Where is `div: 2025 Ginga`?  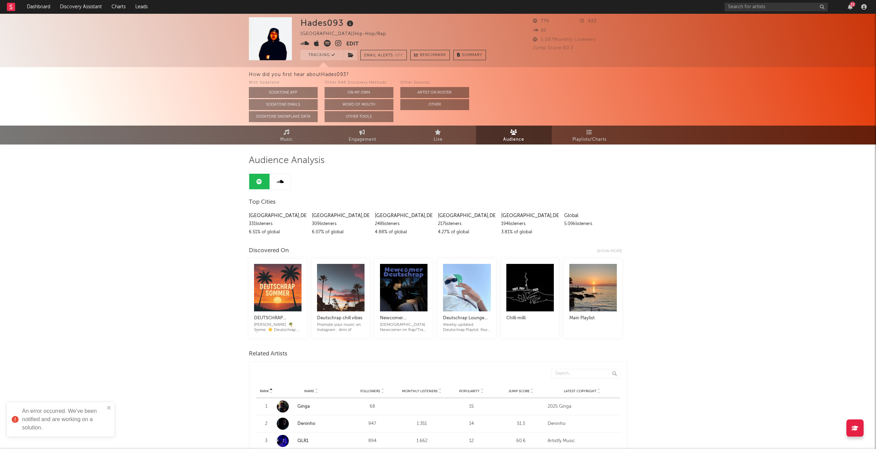
div: 2025 Ginga is located at coordinates (582, 407).